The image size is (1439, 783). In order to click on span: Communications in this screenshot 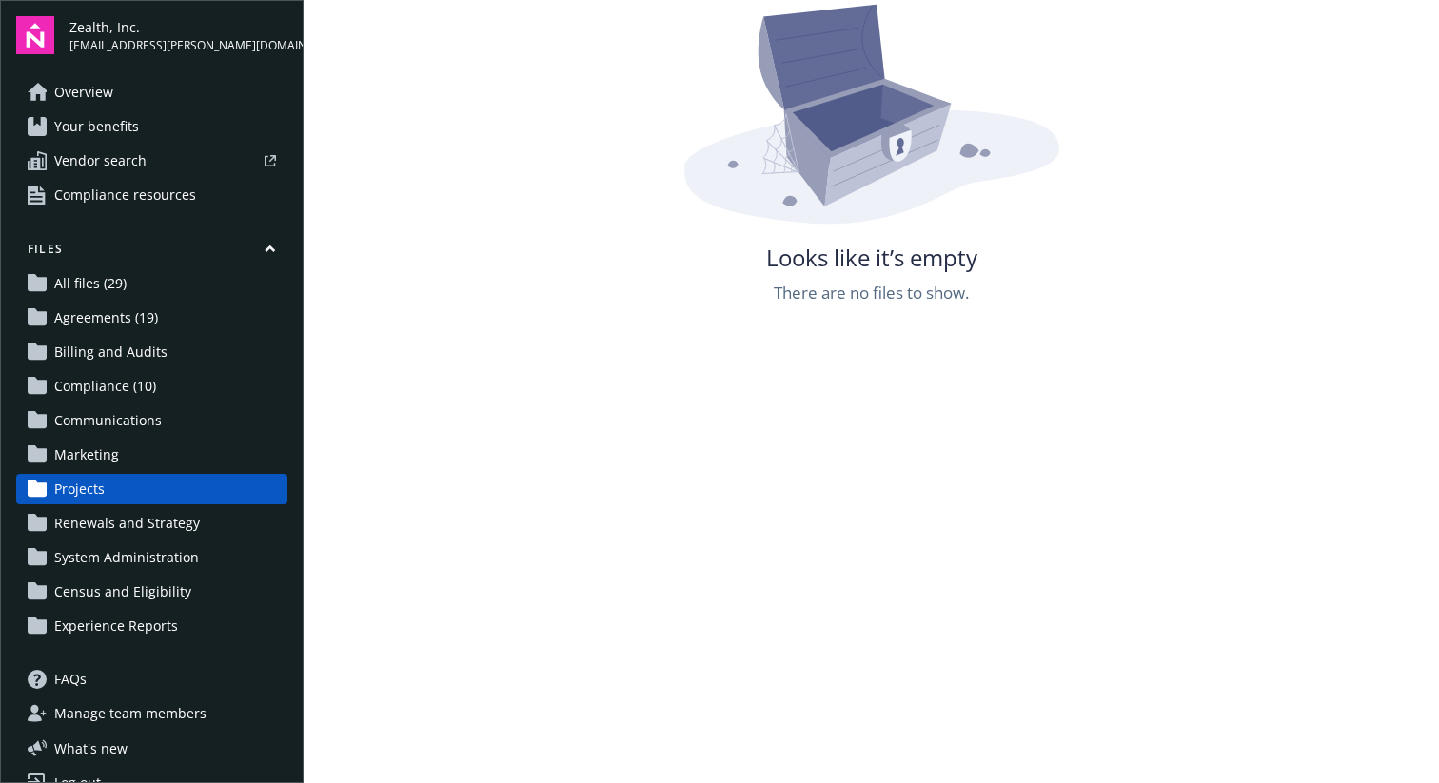, I will do `click(108, 421)`.